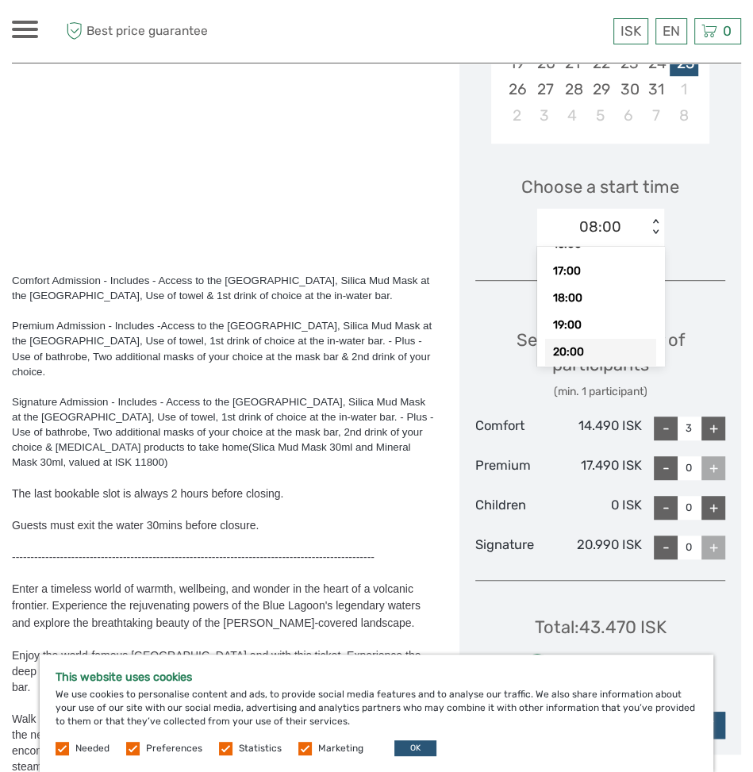 This screenshot has height=772, width=753. I want to click on span: Guests must exit the water 30mins before closure., so click(135, 525).